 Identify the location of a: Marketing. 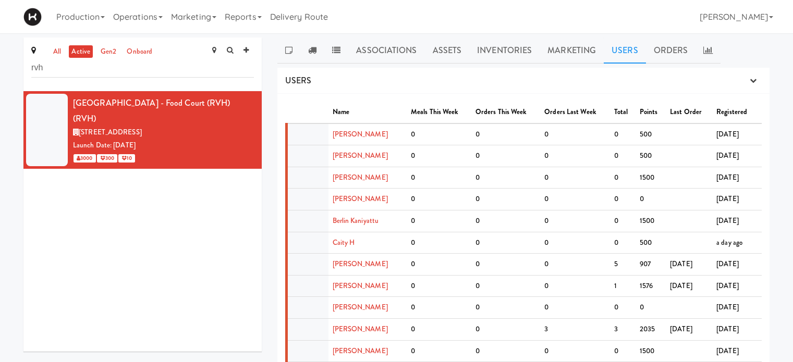
(572, 51).